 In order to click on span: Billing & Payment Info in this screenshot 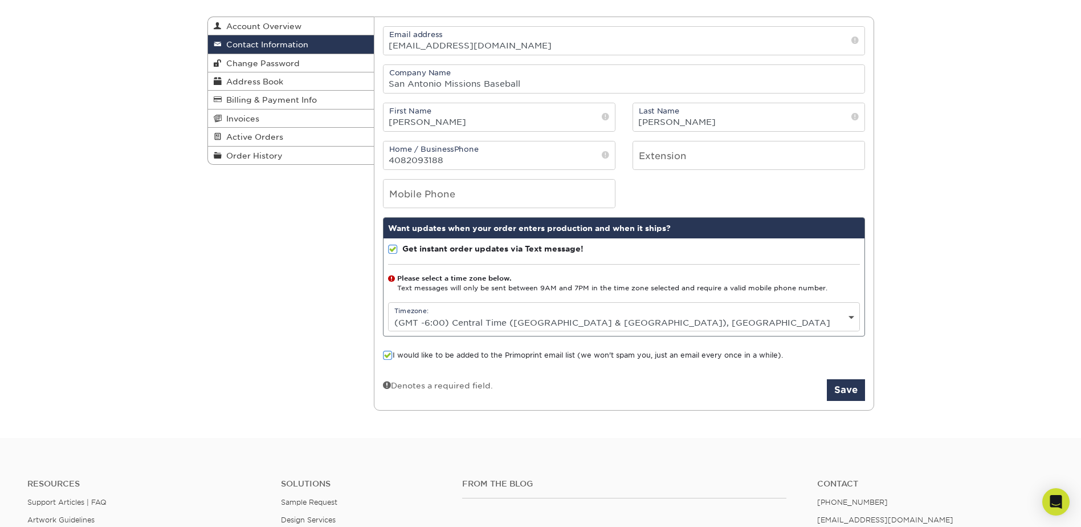, I will do `click(269, 100)`.